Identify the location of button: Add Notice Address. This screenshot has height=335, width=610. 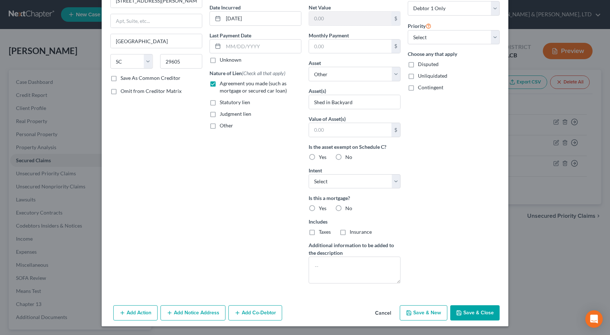
(193, 313).